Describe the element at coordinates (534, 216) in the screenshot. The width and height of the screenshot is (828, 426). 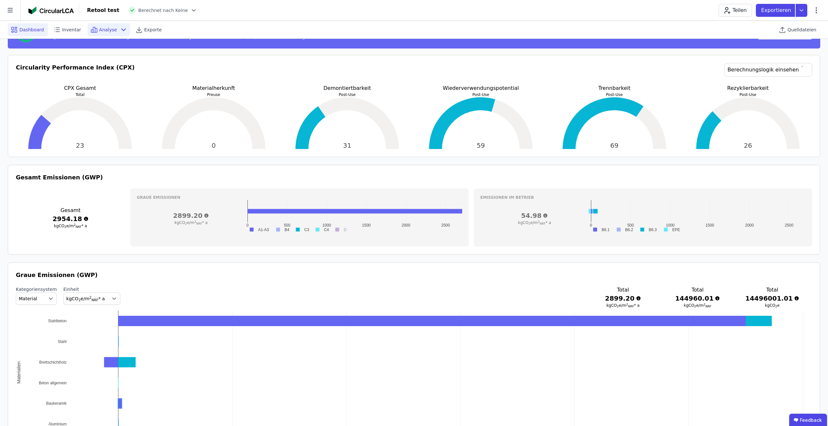
I see `h3: 54.98` at that location.